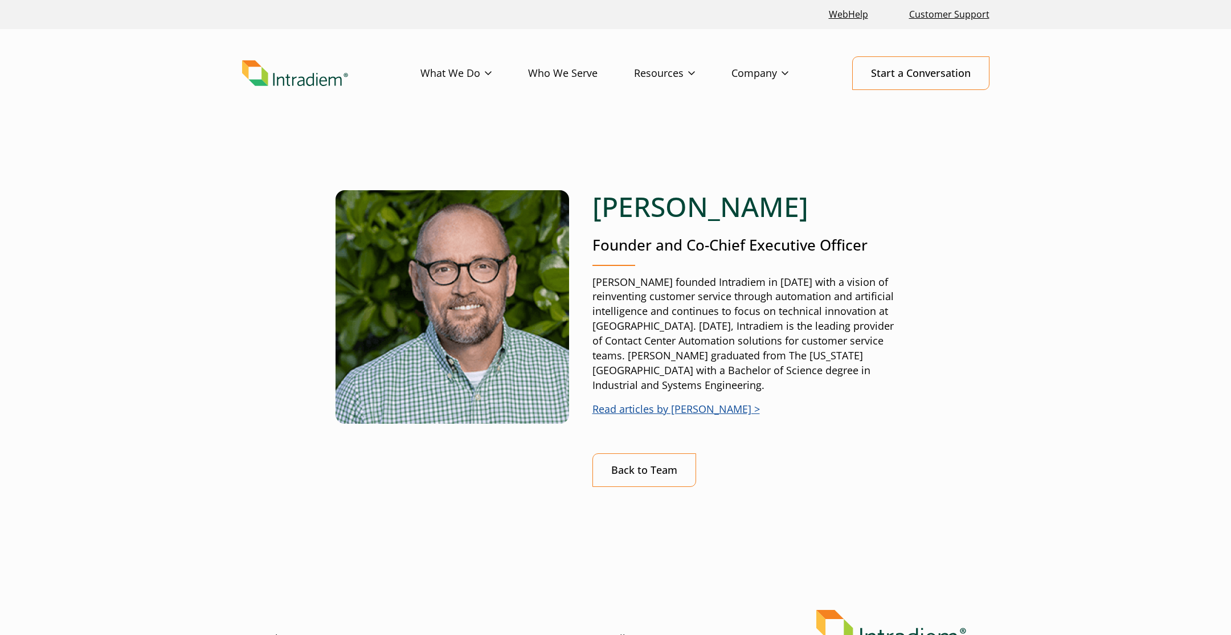 The image size is (1231, 635). Describe the element at coordinates (921, 73) in the screenshot. I see `a: Start a Conversation` at that location.